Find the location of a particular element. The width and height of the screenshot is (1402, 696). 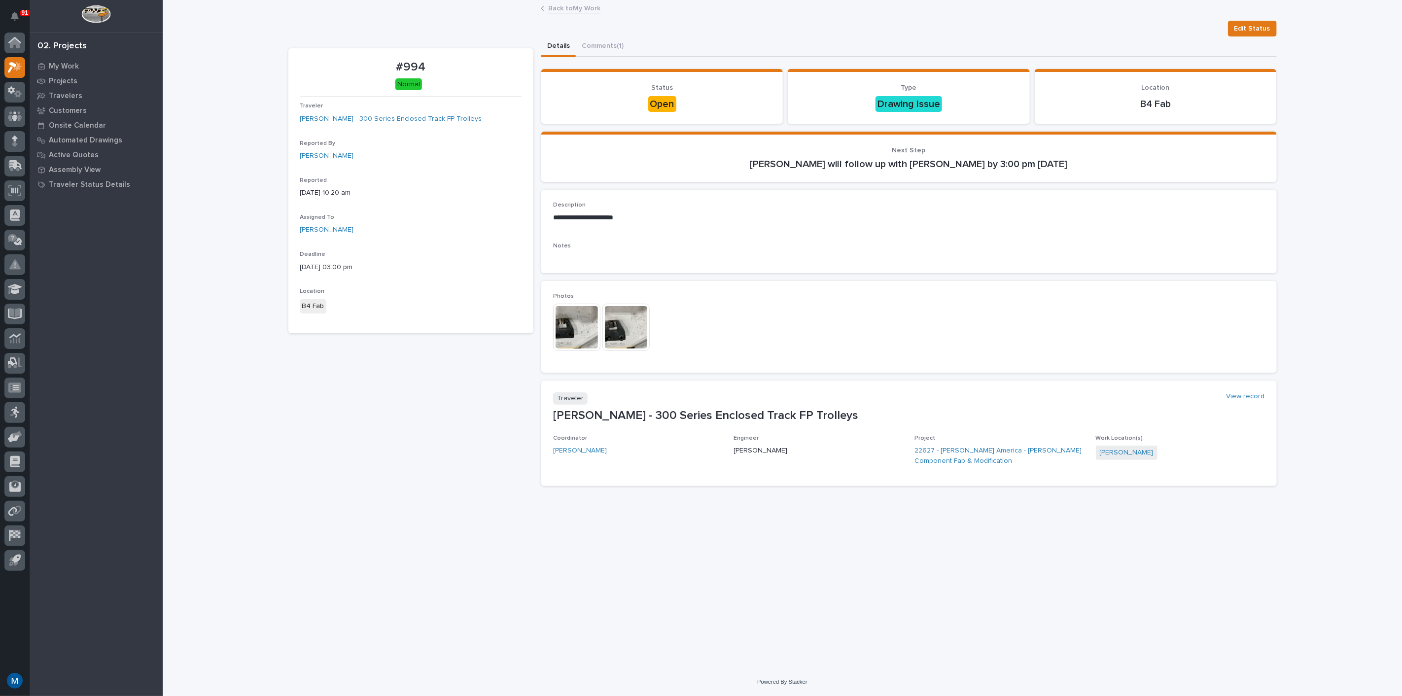

p: Traveler is located at coordinates (570, 398).